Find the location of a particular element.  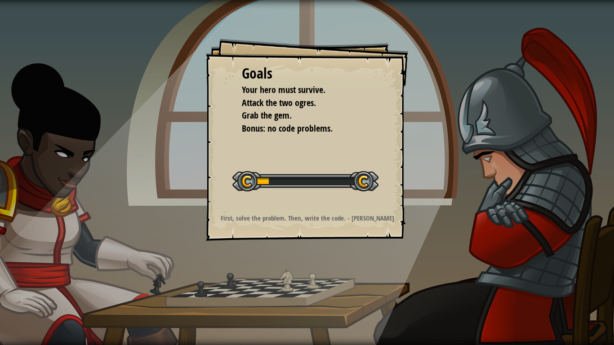

li: Grab the gem. is located at coordinates (300, 116).